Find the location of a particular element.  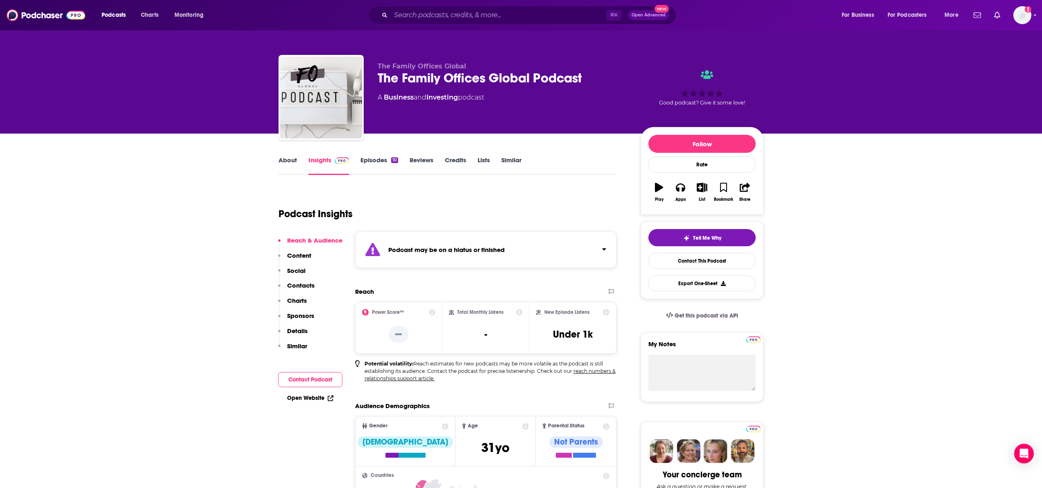

button: List is located at coordinates (702, 192).